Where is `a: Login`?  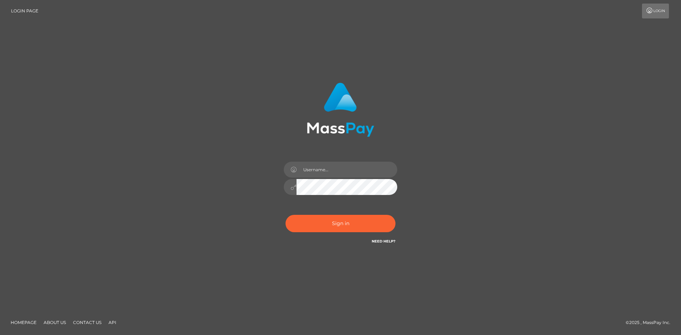 a: Login is located at coordinates (655, 11).